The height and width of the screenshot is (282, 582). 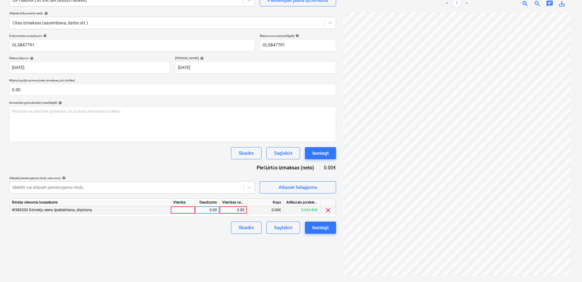 I want to click on input: Rēķina kopējā summa (neto izmaksas, pēc izvēles), so click(x=173, y=90).